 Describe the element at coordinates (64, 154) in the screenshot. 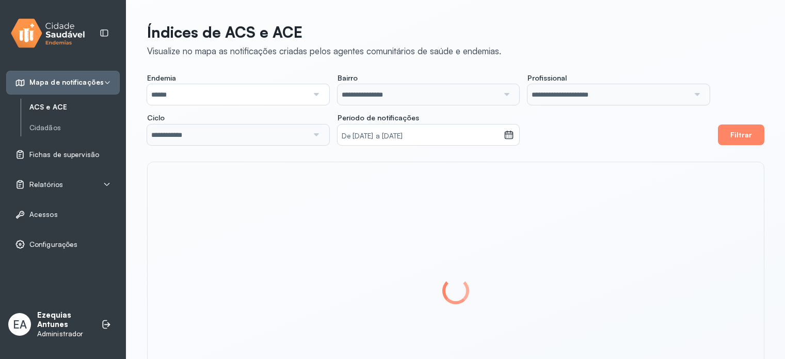

I see `span: Fichas de supervisão` at that location.